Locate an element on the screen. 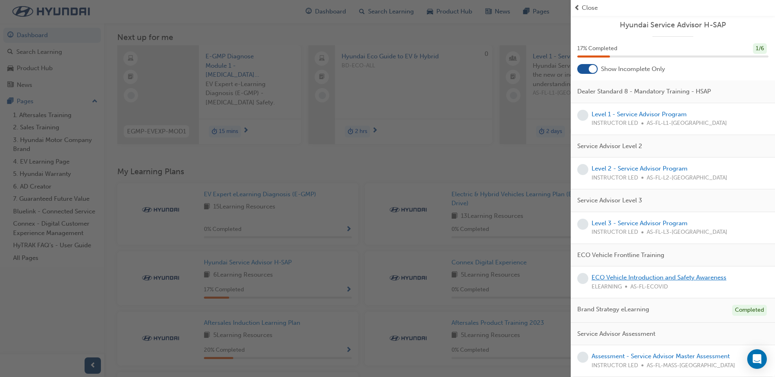 The image size is (775, 377). a: ECO Vehicle Introduction and Safety Awareness is located at coordinates (659, 278).